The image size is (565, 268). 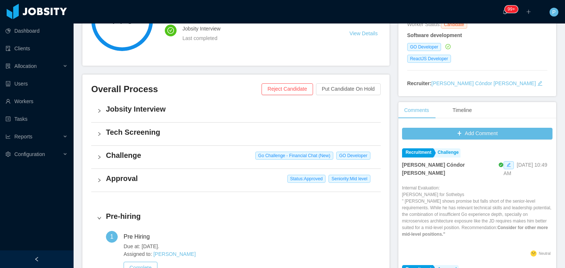 I want to click on span: P, so click(x=553, y=12).